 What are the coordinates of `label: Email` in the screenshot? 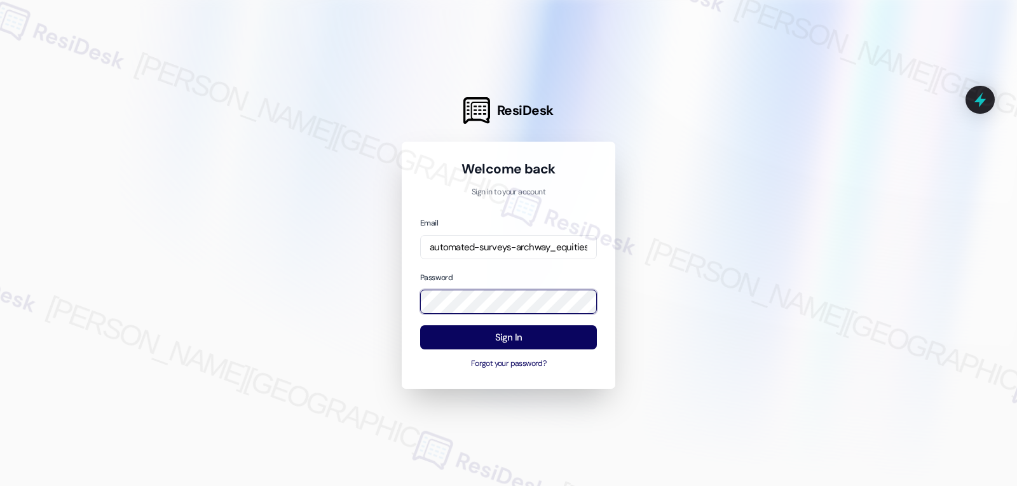 It's located at (429, 223).